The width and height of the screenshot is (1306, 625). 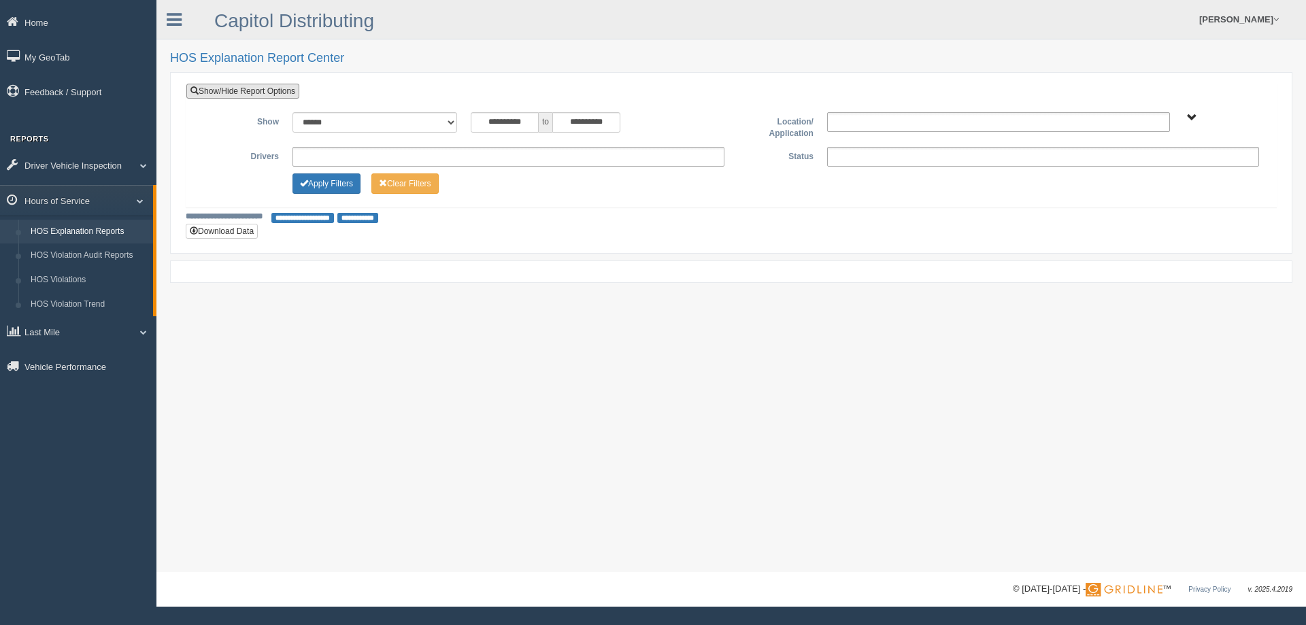 What do you see at coordinates (294, 20) in the screenshot?
I see `a: Capitol Distributing` at bounding box center [294, 20].